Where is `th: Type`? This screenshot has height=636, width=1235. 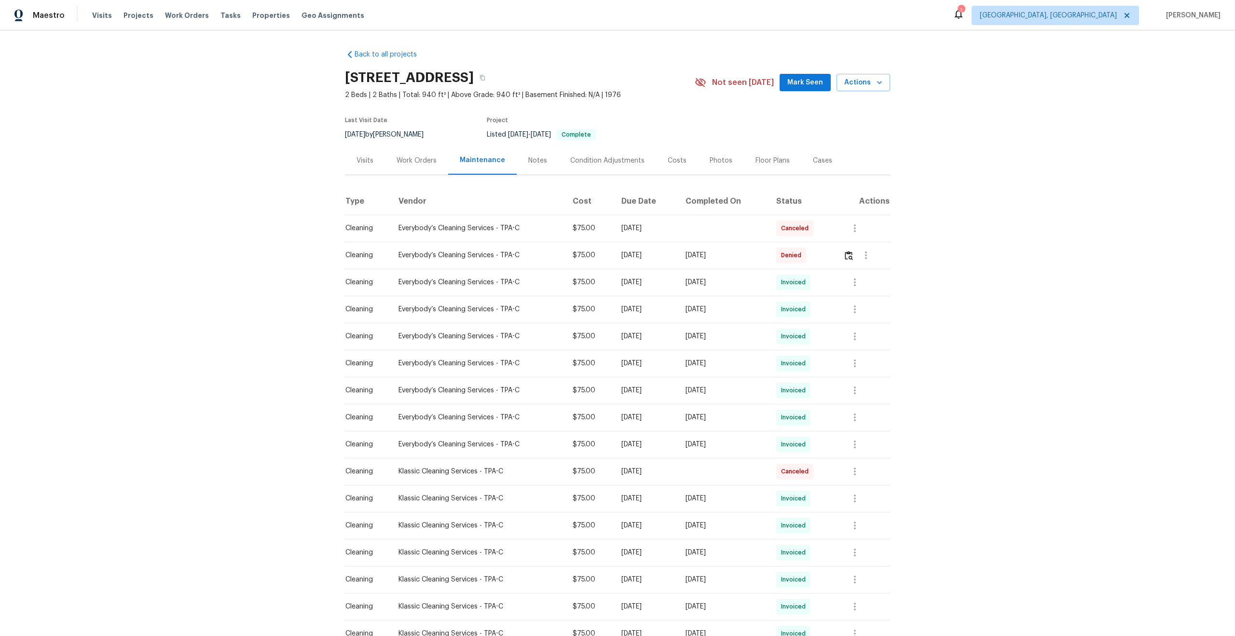 th: Type is located at coordinates (368, 201).